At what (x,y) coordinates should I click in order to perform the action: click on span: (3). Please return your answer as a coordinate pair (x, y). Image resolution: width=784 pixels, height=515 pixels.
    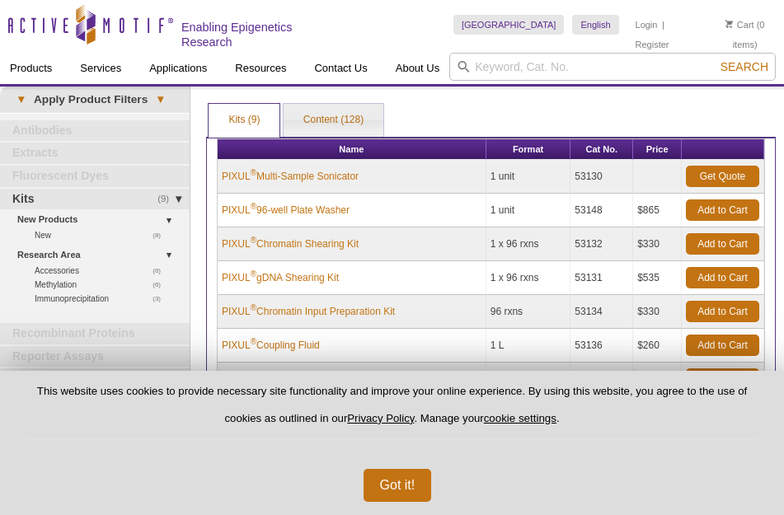
    Looking at the image, I should click on (161, 298).